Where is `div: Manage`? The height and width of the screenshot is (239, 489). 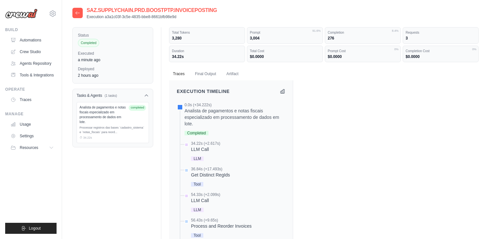
div: Manage is located at coordinates (31, 114).